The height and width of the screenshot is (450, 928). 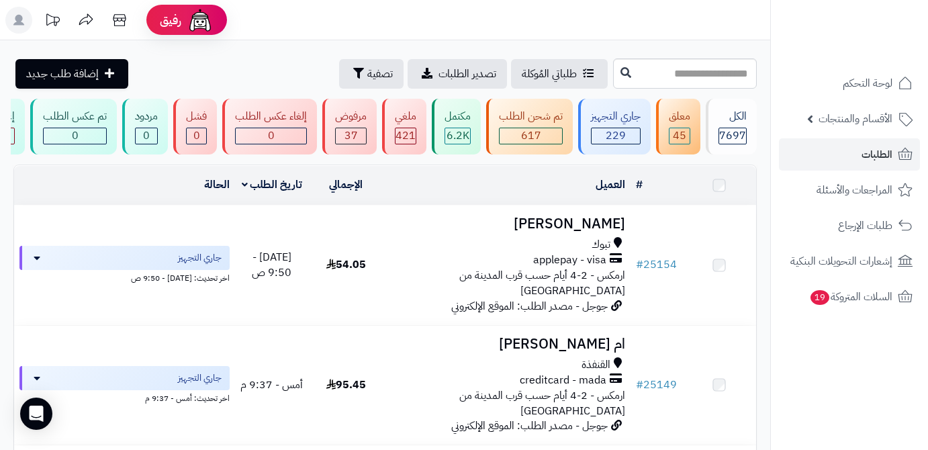 What do you see at coordinates (596, 365) in the screenshot?
I see `span: القنفذة` at bounding box center [596, 365].